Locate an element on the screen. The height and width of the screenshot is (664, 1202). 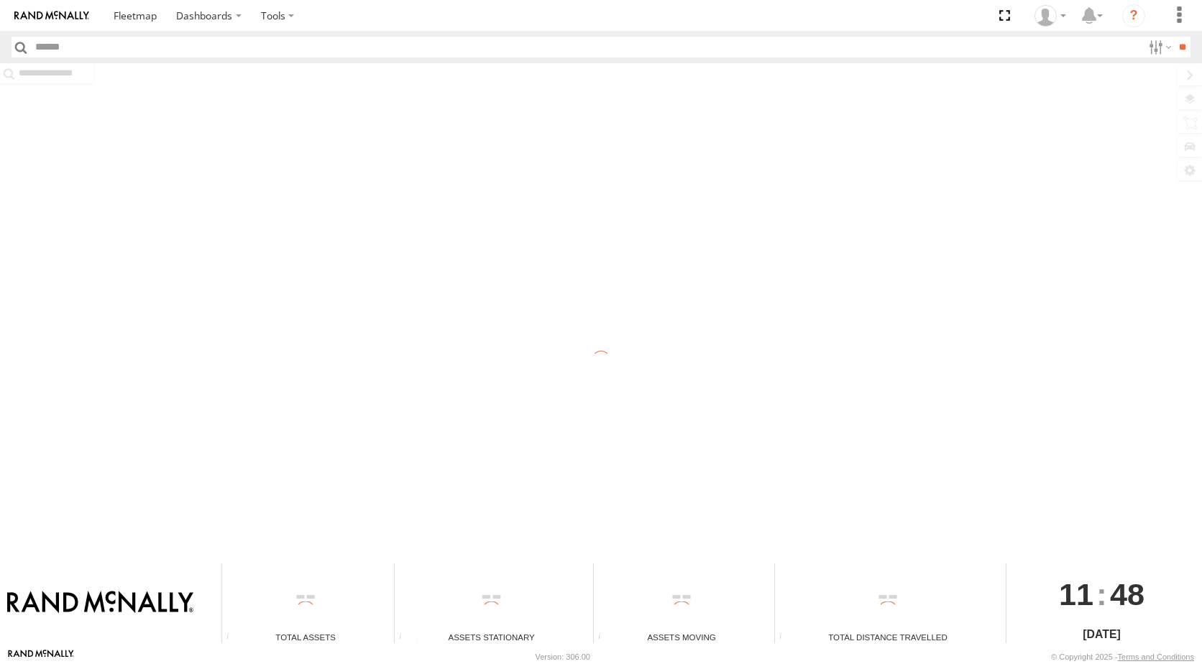
label: Search Filter Options is located at coordinates (1159, 47).